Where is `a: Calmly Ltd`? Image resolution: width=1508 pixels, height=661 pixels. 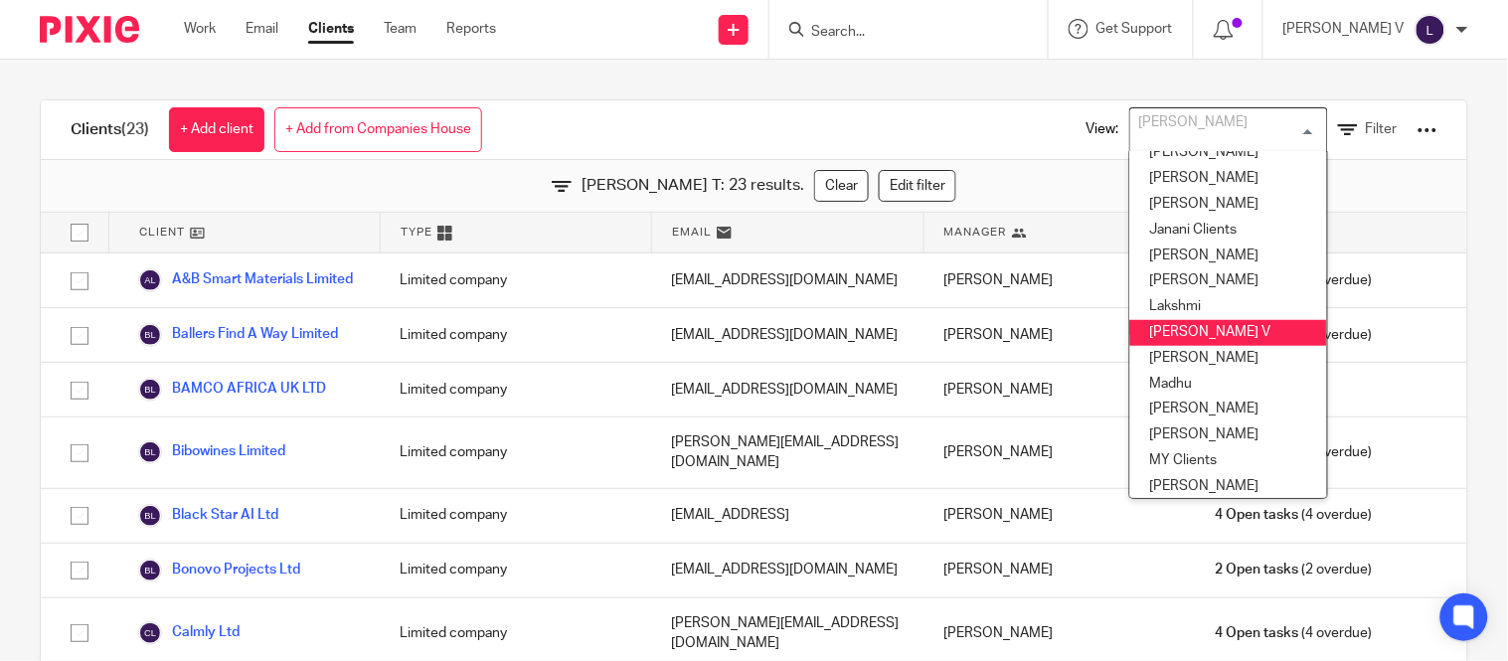 a: Calmly Ltd is located at coordinates (189, 633).